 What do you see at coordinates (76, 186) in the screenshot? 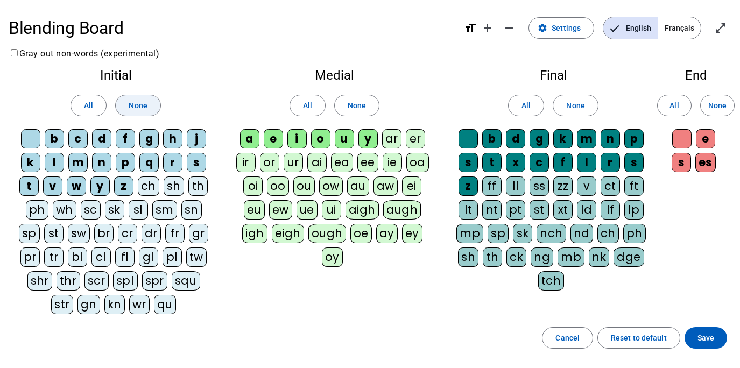
I see `div: w` at bounding box center [76, 186].